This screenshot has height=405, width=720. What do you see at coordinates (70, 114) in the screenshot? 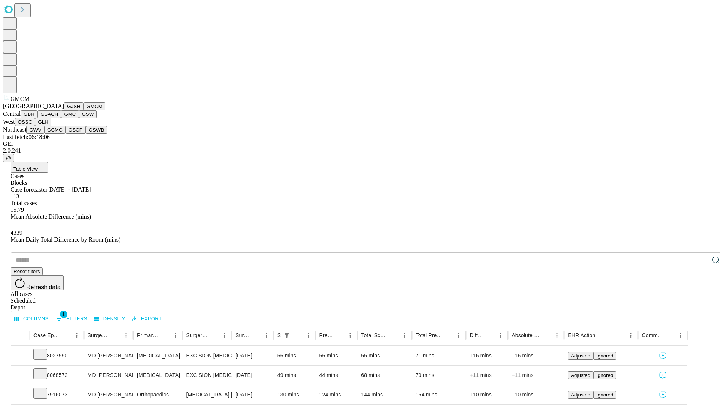
I see `button: GMC` at bounding box center [70, 114].